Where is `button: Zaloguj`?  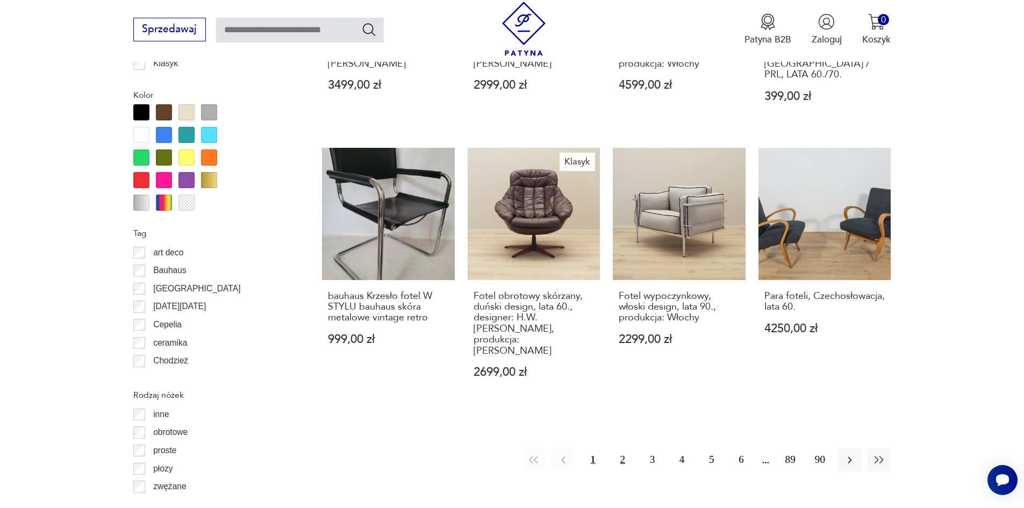 button: Zaloguj is located at coordinates (827, 30).